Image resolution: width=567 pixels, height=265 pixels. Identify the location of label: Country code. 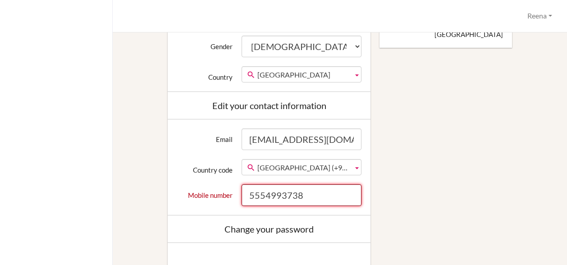
(204, 167).